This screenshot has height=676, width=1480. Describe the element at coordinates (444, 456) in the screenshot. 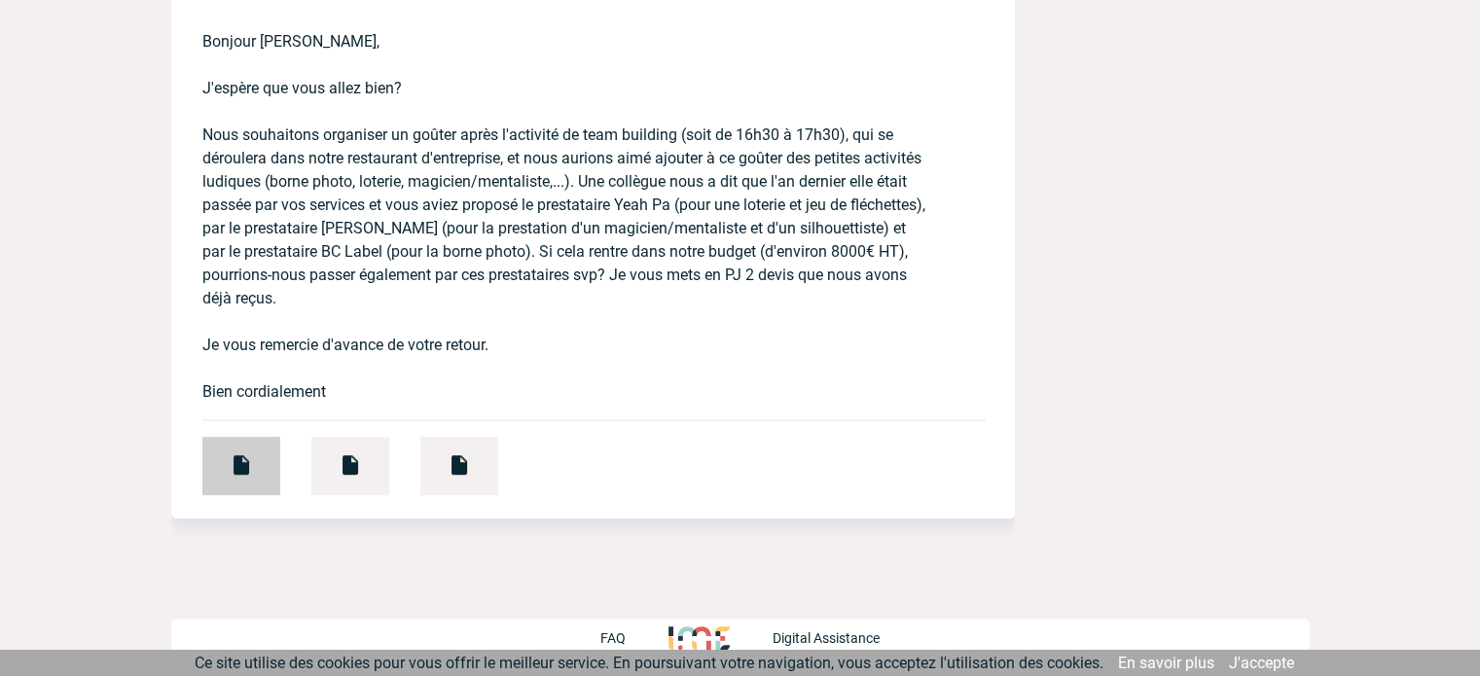

I see `a: v2. Abeille Assurance x Yeah Pa! - Proposition animation goûter en folie.pdf` at that location.